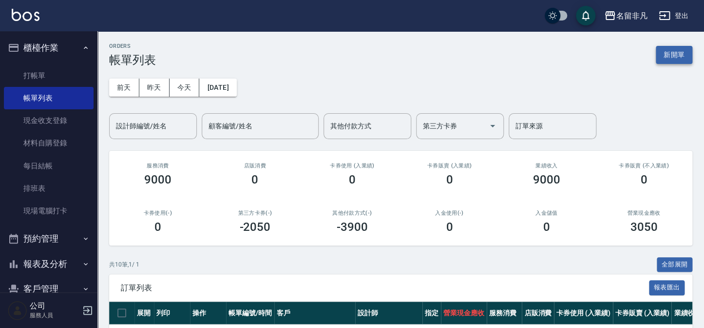 This screenshot has width=704, height=328. I want to click on h2: 卡券使用 (入業績), so click(352, 165).